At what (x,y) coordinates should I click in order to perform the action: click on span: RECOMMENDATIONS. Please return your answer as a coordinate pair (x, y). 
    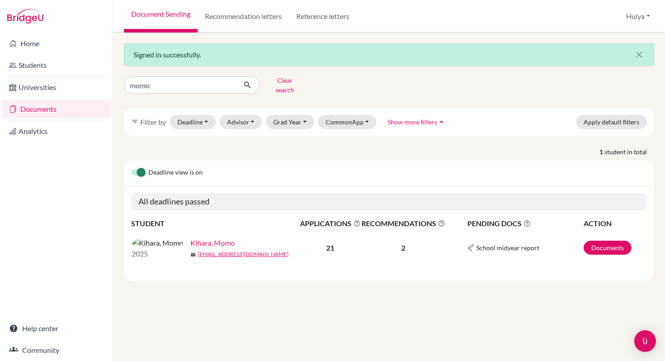
    Looking at the image, I should click on (403, 223).